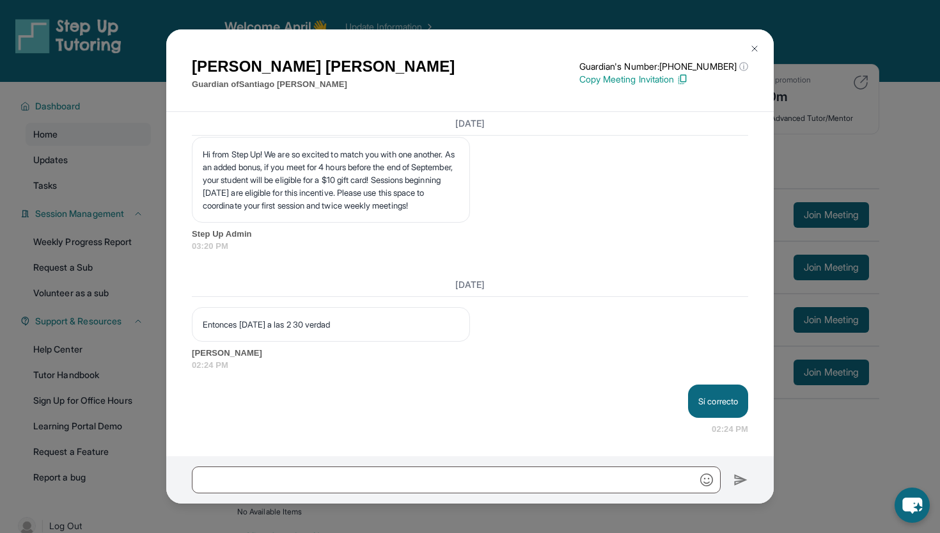 This screenshot has width=940, height=533. Describe the element at coordinates (683, 79) in the screenshot. I see `img: Copy Icon` at that location.